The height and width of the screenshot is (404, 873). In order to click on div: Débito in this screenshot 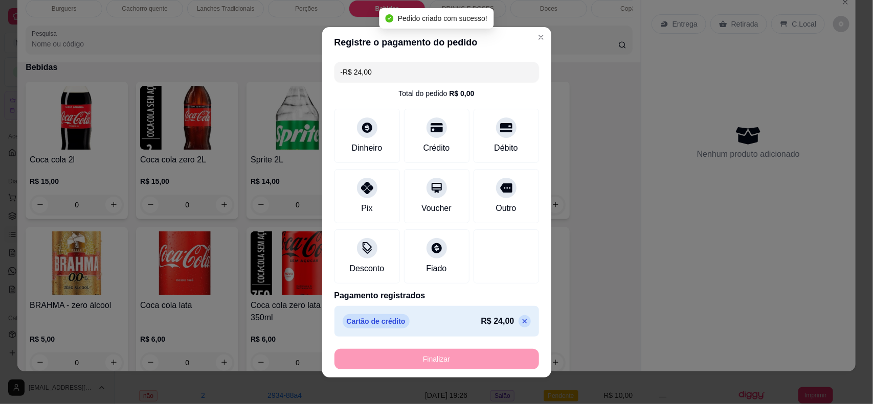, I will do `click(506, 148)`.